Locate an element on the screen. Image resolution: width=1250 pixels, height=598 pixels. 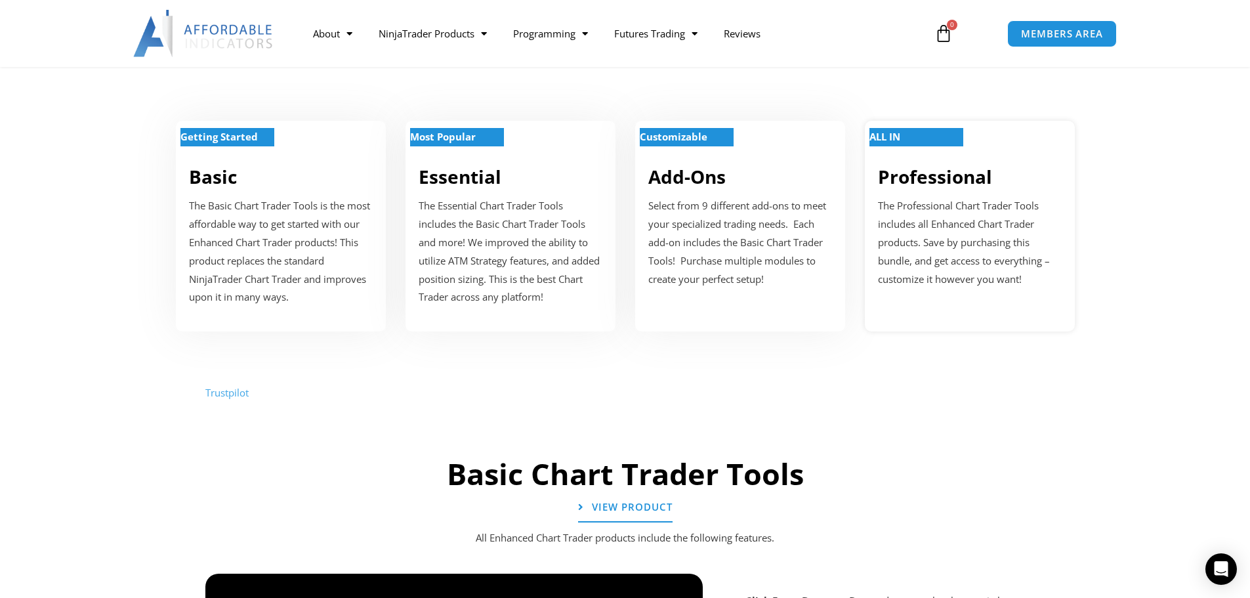
a: Add-Ons is located at coordinates (687, 177).